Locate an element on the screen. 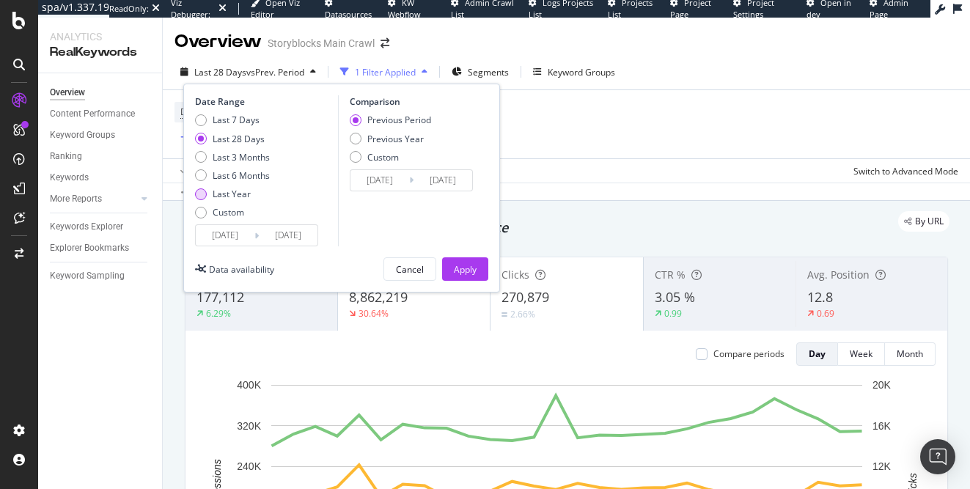  div: Date Range is located at coordinates (265, 101).